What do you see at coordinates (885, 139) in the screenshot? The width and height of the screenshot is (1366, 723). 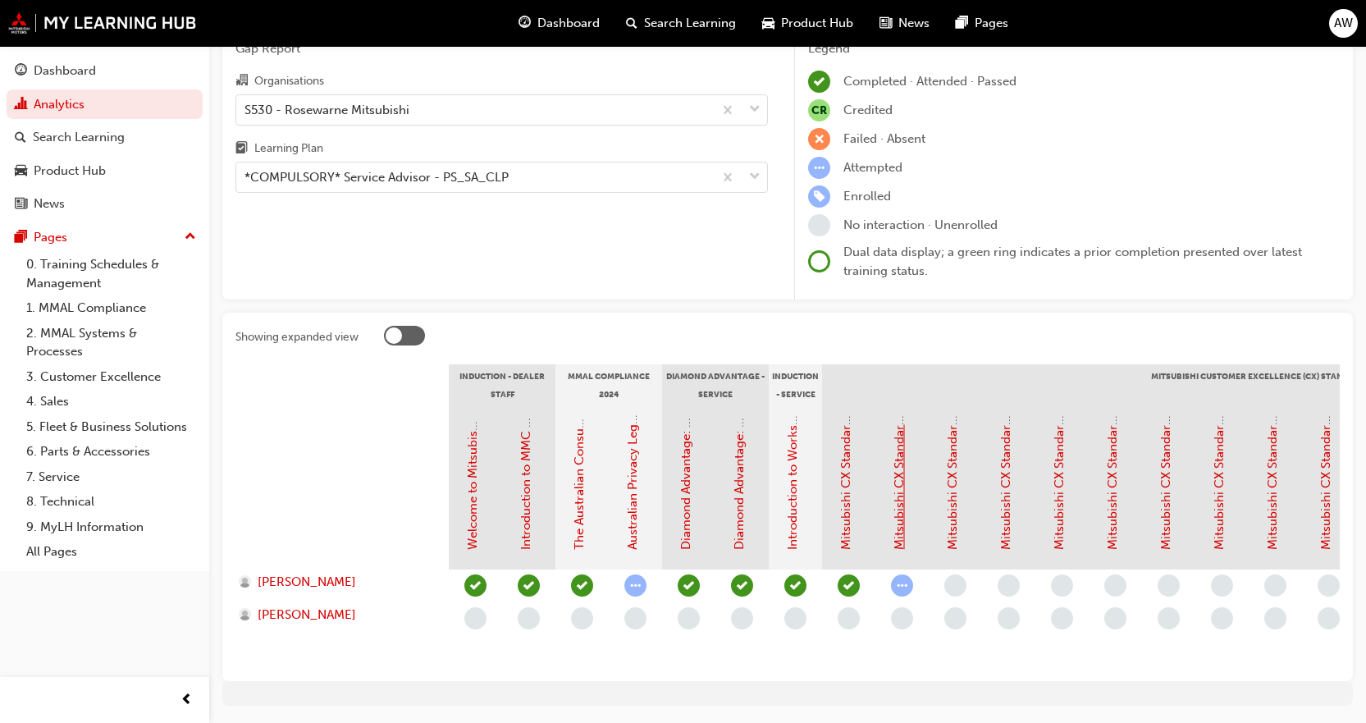 I see `span: Failed · Absent` at bounding box center [885, 139].